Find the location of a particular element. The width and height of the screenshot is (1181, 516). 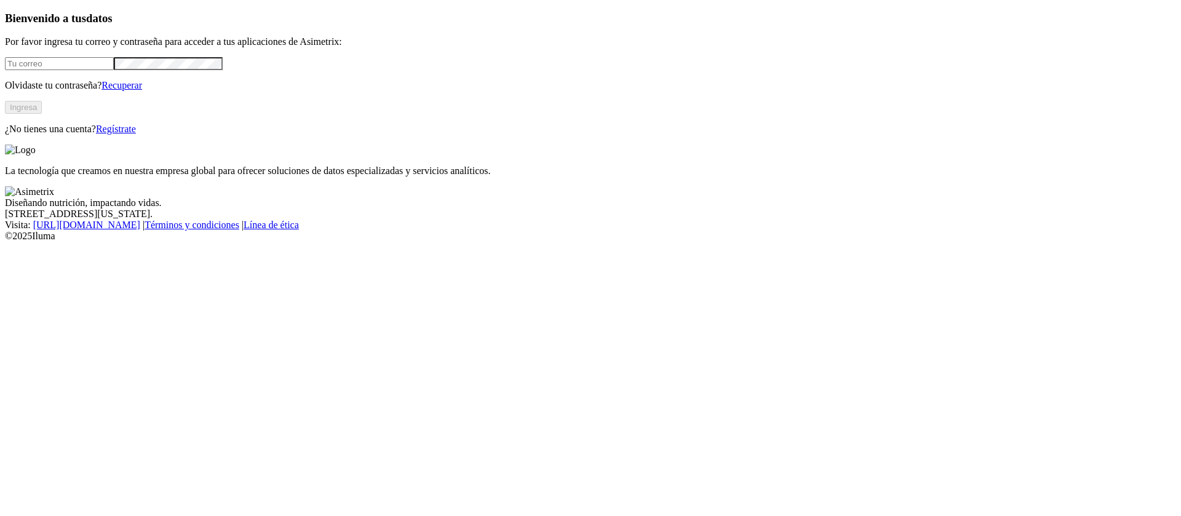

p: ¿No tienes una cuenta? is located at coordinates (591, 129).